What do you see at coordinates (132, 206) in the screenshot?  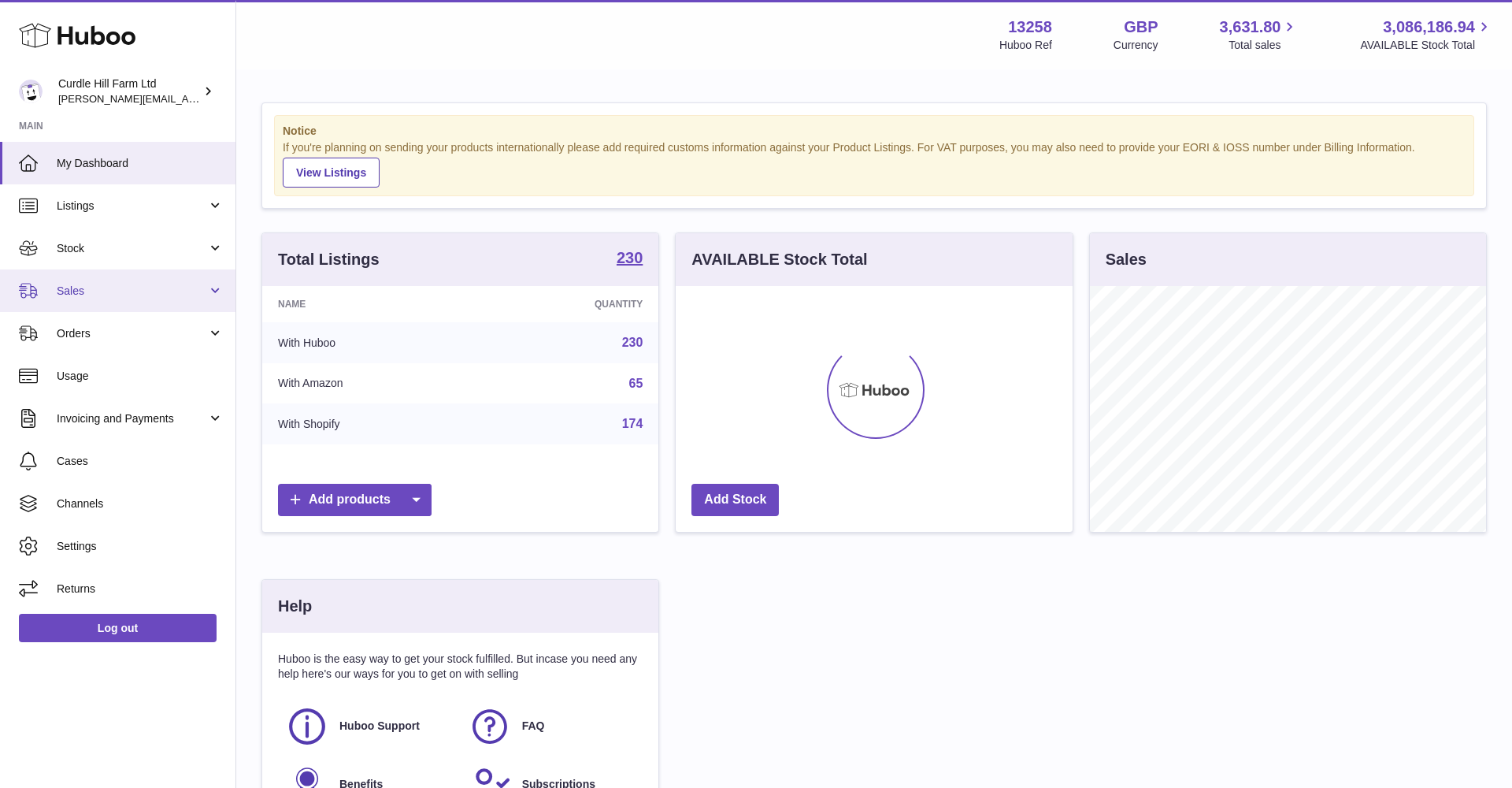 I see `span: Listings` at bounding box center [132, 206].